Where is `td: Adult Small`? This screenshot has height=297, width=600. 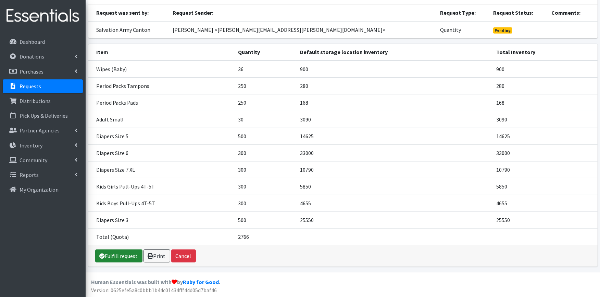 td: Adult Small is located at coordinates (161, 119).